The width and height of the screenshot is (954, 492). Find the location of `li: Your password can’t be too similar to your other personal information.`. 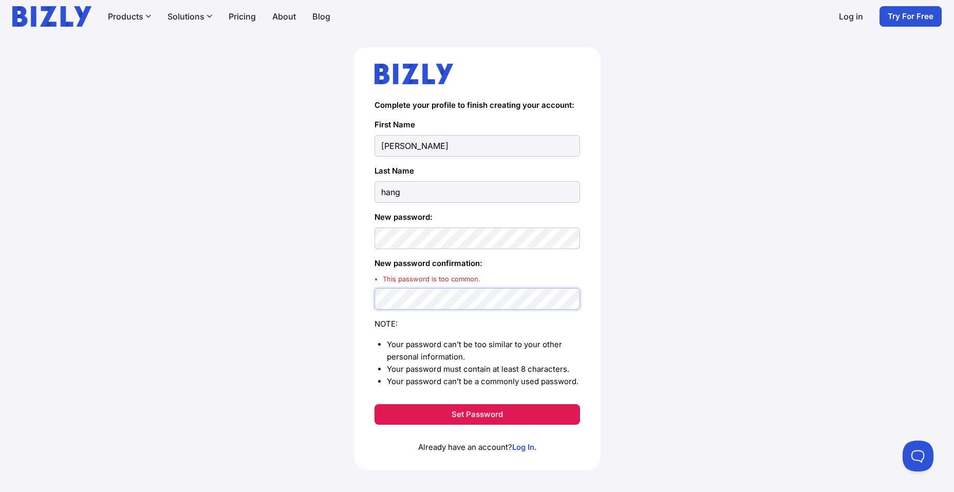

li: Your password can’t be too similar to your other personal information. is located at coordinates (484, 351).